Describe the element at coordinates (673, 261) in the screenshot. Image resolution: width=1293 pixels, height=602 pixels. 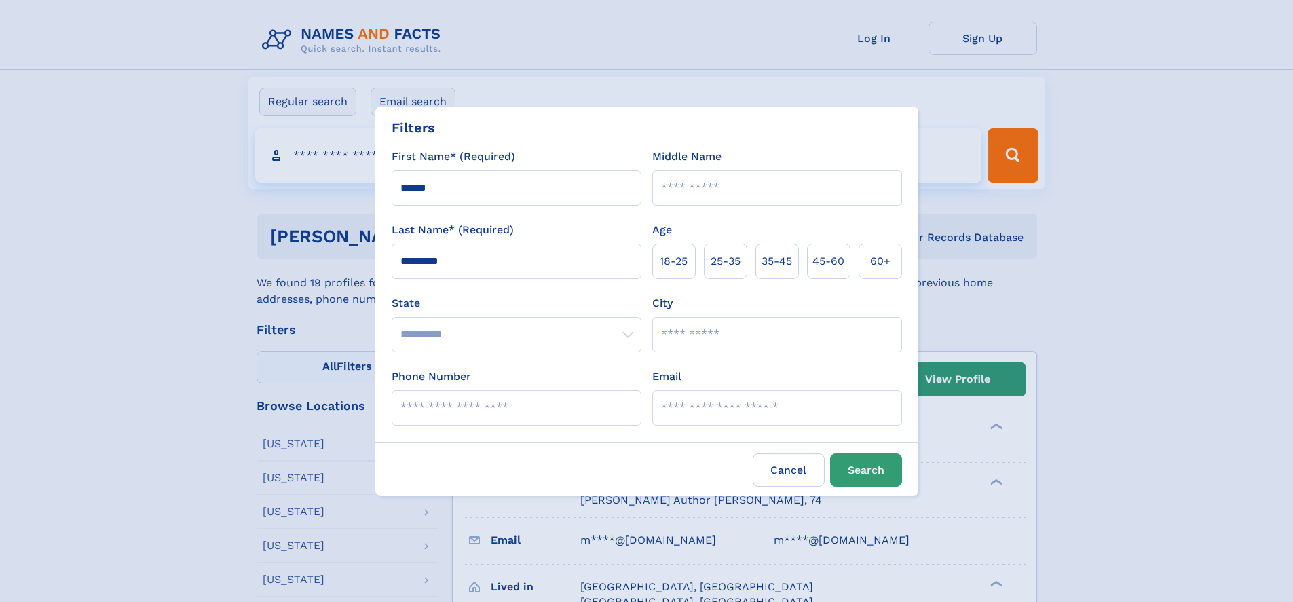
I see `span: 18‑25` at that location.